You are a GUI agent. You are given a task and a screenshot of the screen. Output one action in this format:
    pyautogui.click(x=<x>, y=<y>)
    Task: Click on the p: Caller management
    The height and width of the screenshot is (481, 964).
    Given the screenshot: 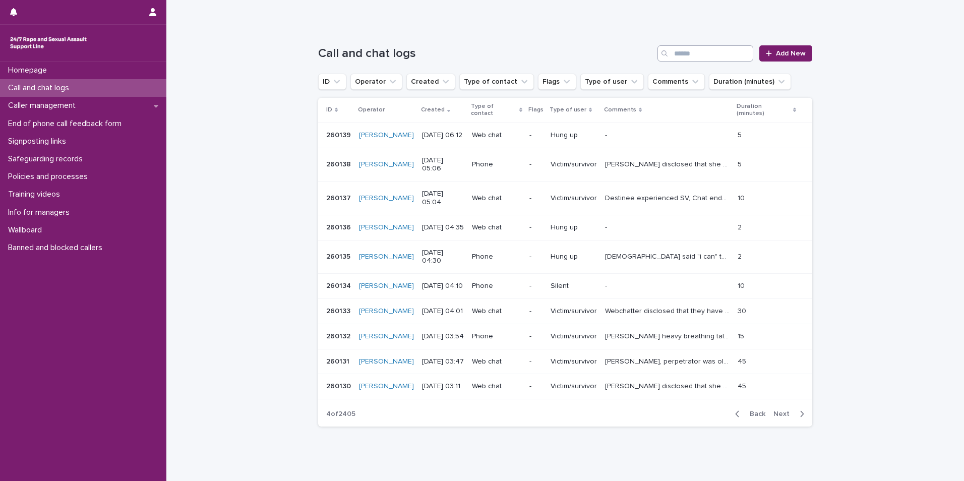 What is the action you would take?
    pyautogui.click(x=44, y=105)
    